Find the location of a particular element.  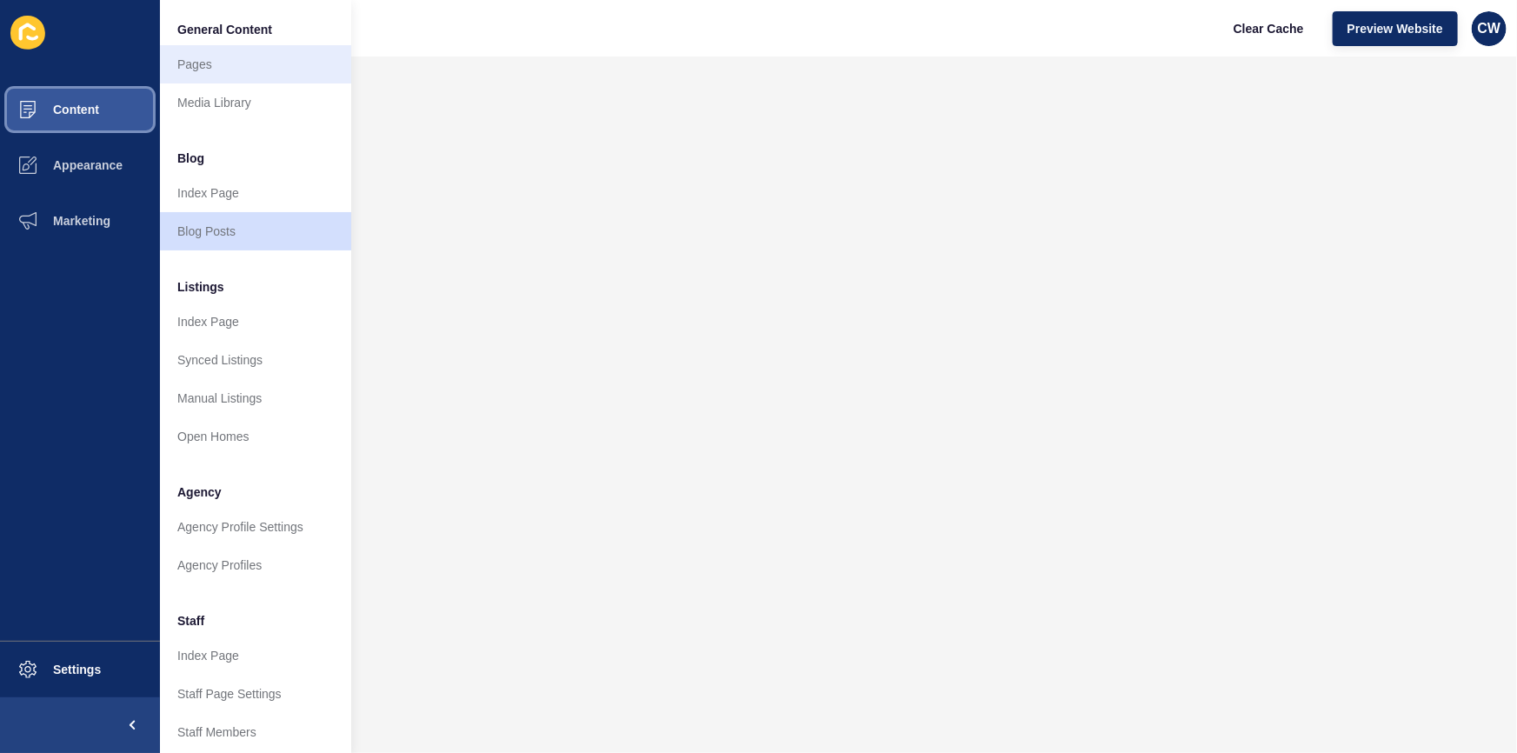

a: Staff Page Settings is located at coordinates (256, 694).